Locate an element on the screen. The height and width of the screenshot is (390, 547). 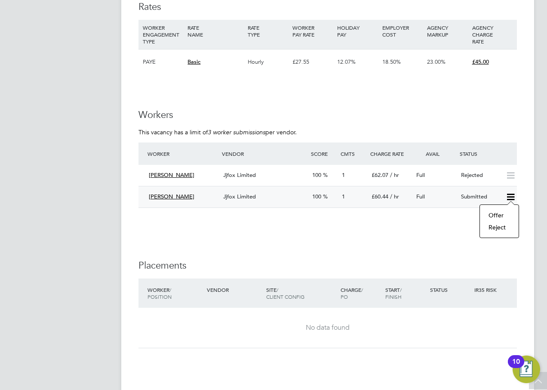
div: RATE TYPE is located at coordinates (268, 31).